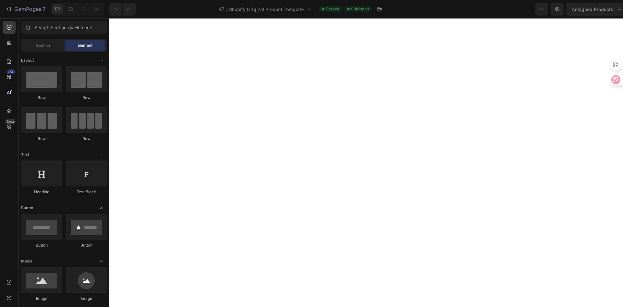  What do you see at coordinates (43, 45) in the screenshot?
I see `span: Section` at bounding box center [43, 45].